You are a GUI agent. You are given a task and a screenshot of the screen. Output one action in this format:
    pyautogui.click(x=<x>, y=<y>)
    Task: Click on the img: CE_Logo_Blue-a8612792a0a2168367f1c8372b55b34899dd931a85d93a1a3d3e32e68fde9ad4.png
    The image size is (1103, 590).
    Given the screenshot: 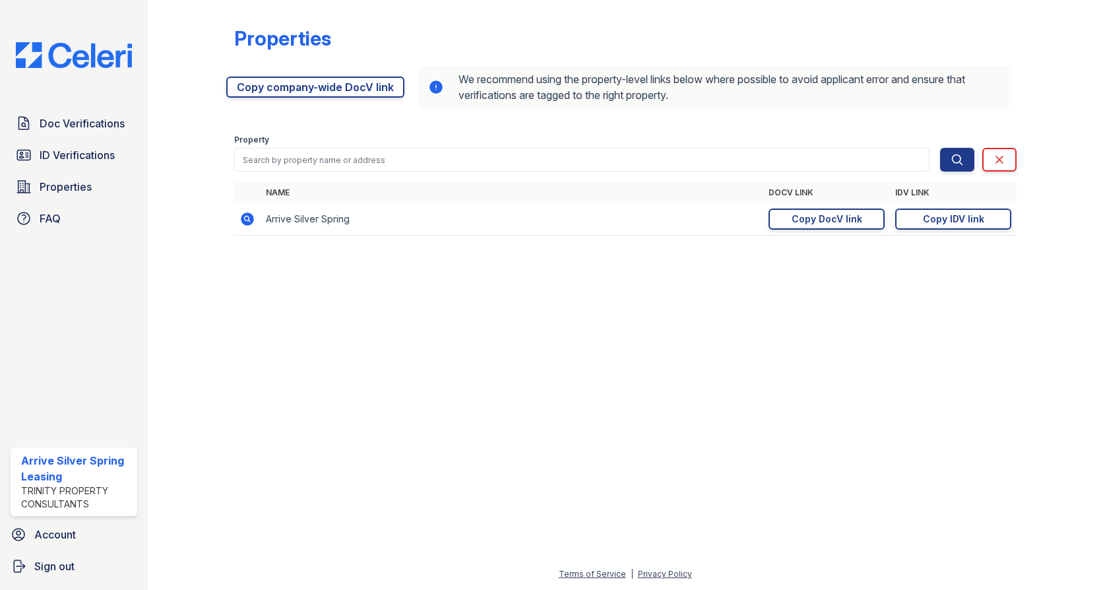 What is the action you would take?
    pyautogui.click(x=74, y=55)
    